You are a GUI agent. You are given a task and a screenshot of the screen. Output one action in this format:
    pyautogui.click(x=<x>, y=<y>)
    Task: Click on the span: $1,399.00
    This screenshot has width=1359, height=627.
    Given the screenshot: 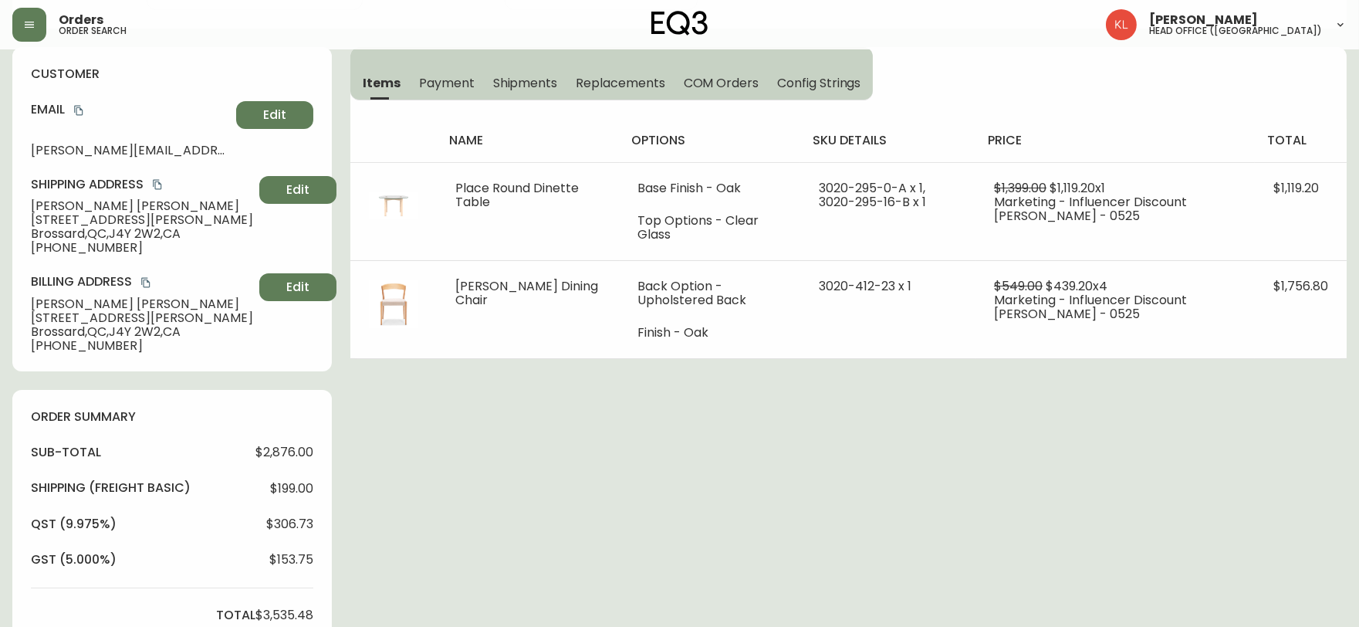 What is the action you would take?
    pyautogui.click(x=1020, y=188)
    